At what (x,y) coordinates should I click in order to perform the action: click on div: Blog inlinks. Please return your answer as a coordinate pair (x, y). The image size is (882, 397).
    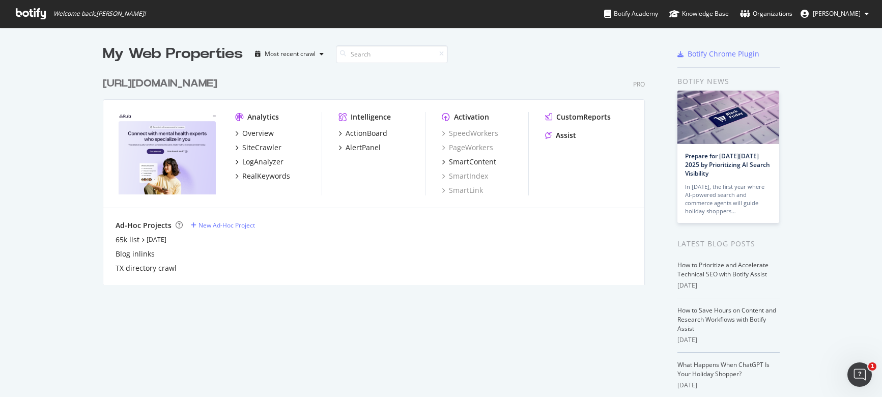
    Looking at the image, I should click on (135, 254).